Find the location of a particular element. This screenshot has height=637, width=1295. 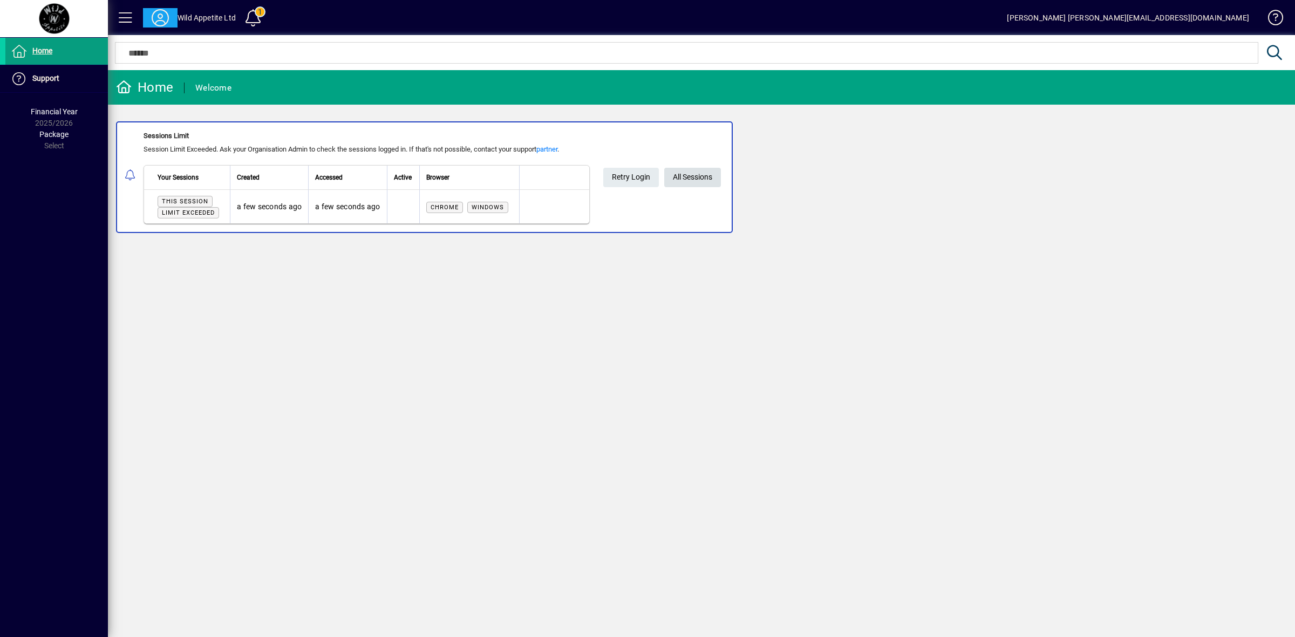

div: Home is located at coordinates (145, 87).